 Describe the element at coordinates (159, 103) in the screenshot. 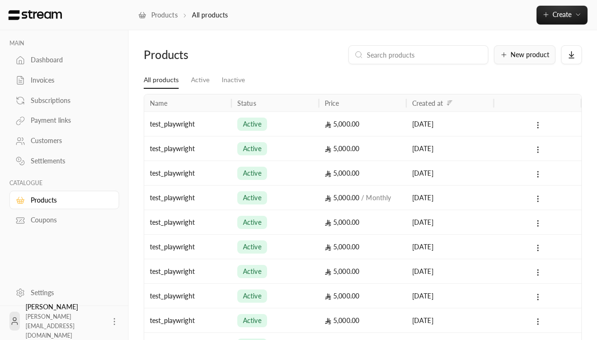

I see `div: Name` at that location.